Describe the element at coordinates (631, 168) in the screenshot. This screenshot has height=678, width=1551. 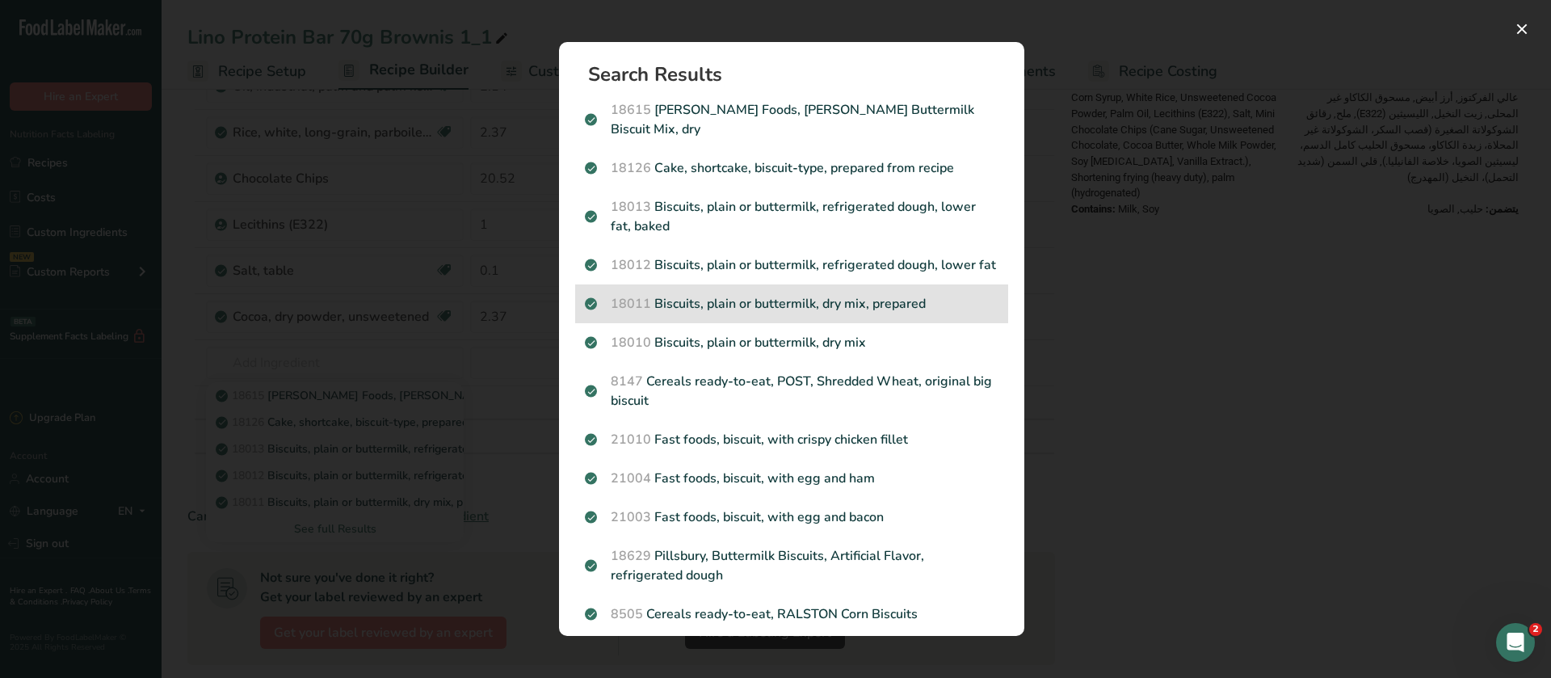
I see `span: 18126` at that location.